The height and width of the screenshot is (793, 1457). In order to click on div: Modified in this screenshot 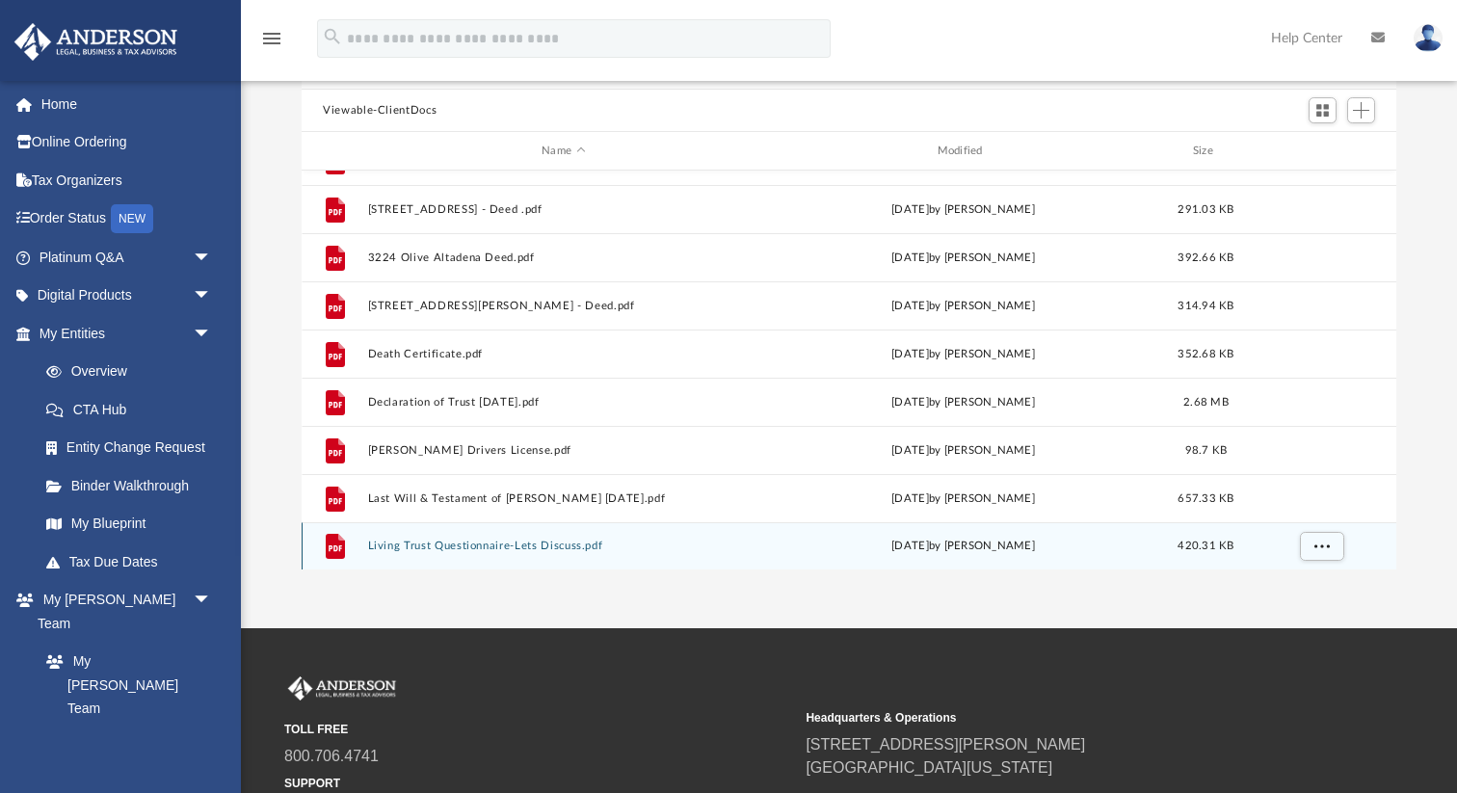, I will do `click(963, 151)`.